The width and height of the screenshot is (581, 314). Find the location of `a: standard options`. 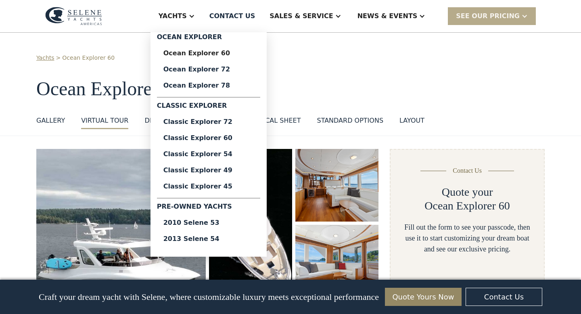

a: standard options is located at coordinates (350, 122).